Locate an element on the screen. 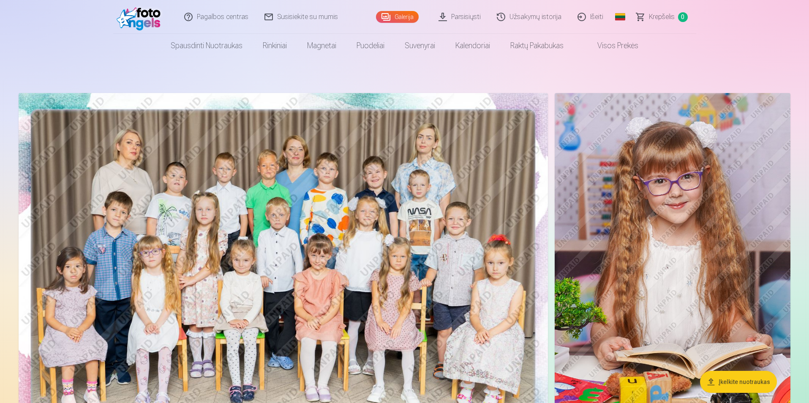 The width and height of the screenshot is (809, 403). button: Įkelkite nuotraukas is located at coordinates (739, 382).